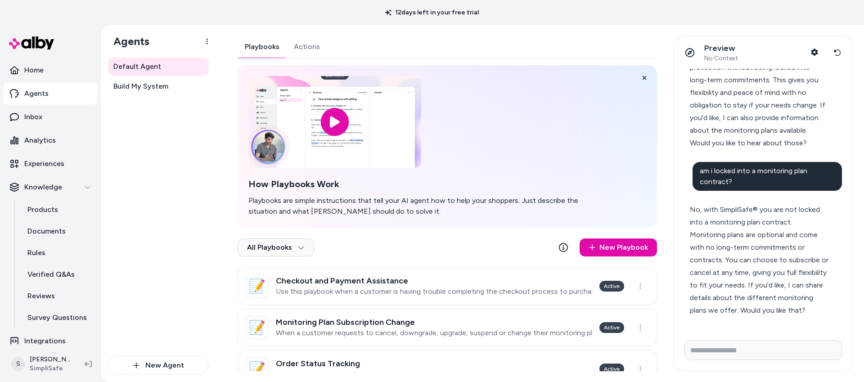 The image size is (864, 382). I want to click on a: 📝Checkout and Payment AssistanceUse this playbook when a customer is having trouble completing th..., so click(447, 286).